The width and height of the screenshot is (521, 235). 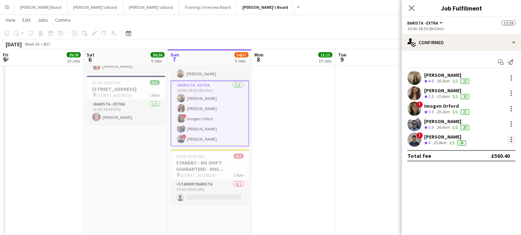 I want to click on span: 36/36, so click(x=157, y=55).